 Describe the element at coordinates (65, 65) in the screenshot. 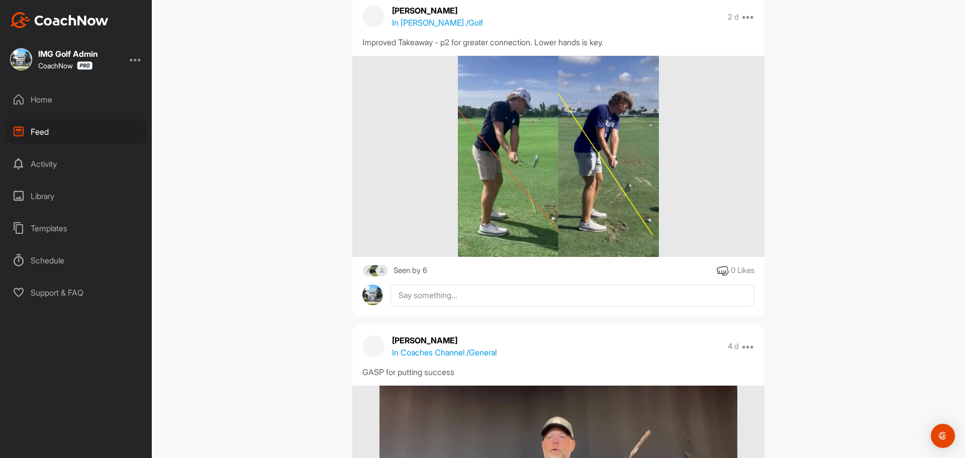

I see `div: CoachNow` at that location.